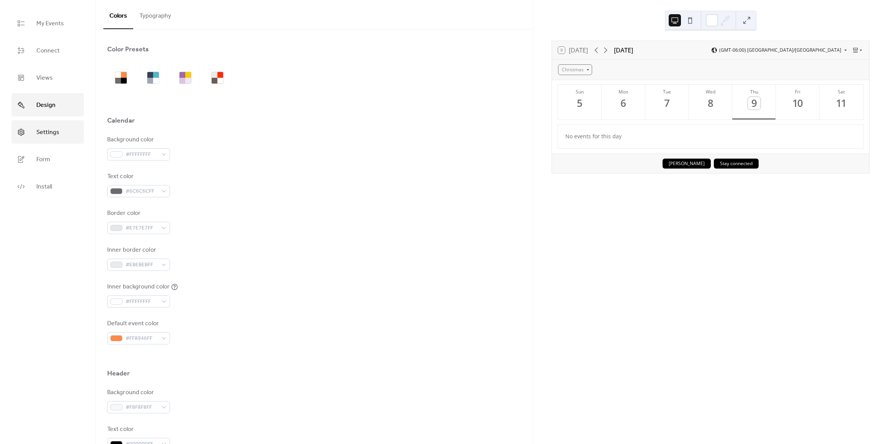 The image size is (888, 444). What do you see at coordinates (50, 23) in the screenshot?
I see `span: My Events` at bounding box center [50, 23].